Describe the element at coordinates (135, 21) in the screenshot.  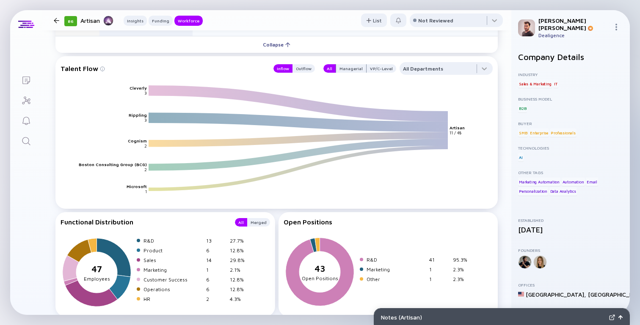
I see `div: Insights` at that location.